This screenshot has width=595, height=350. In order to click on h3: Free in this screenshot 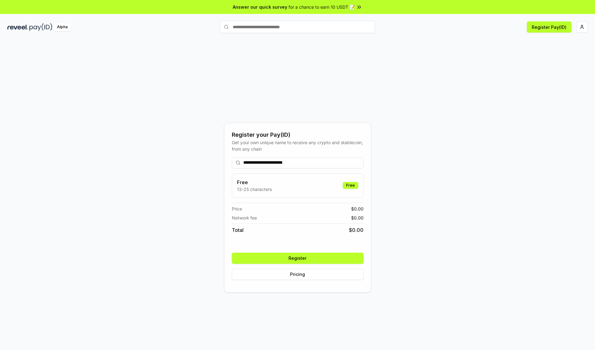, I will do `click(255, 182)`.